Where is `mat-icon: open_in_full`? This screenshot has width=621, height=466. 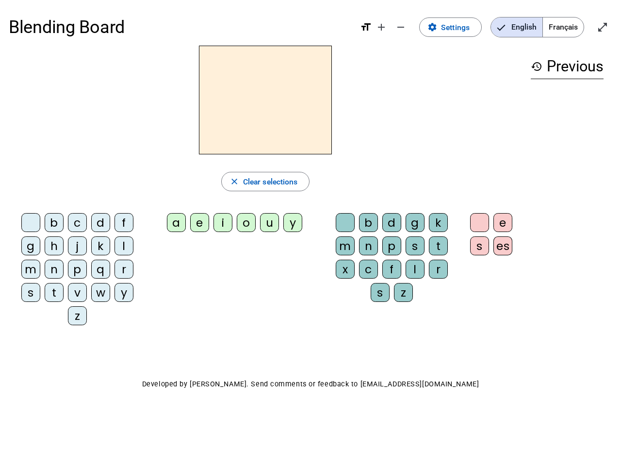 mat-icon: open_in_full is located at coordinates (603, 27).